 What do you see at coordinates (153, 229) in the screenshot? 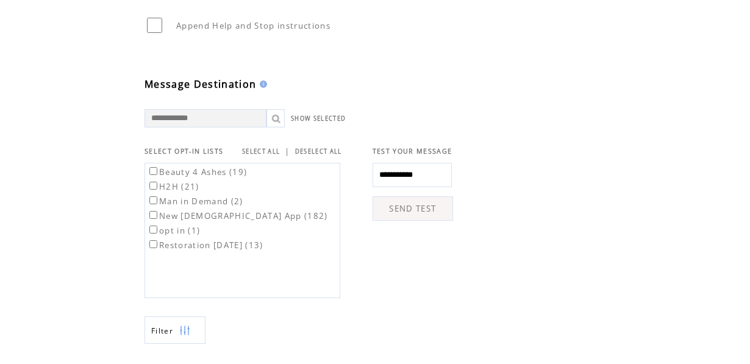
I see `input: opt in (1)` at bounding box center [153, 229].